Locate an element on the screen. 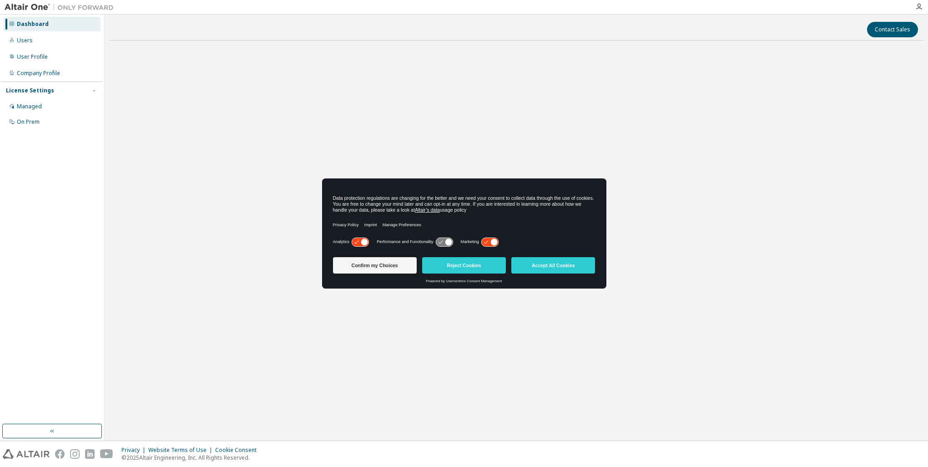 The height and width of the screenshot is (467, 928). img: altair_logo.svg is located at coordinates (26, 453).